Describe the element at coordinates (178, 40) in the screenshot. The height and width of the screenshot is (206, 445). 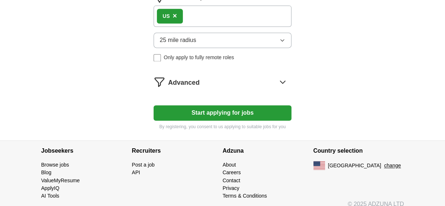
I see `span: 25 mile radius` at that location.